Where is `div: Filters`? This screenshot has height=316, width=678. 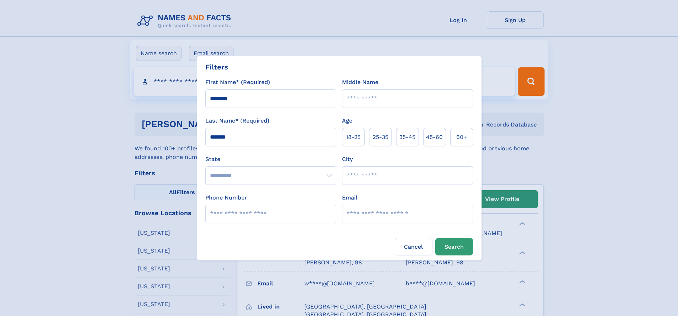 div: Filters is located at coordinates (217, 67).